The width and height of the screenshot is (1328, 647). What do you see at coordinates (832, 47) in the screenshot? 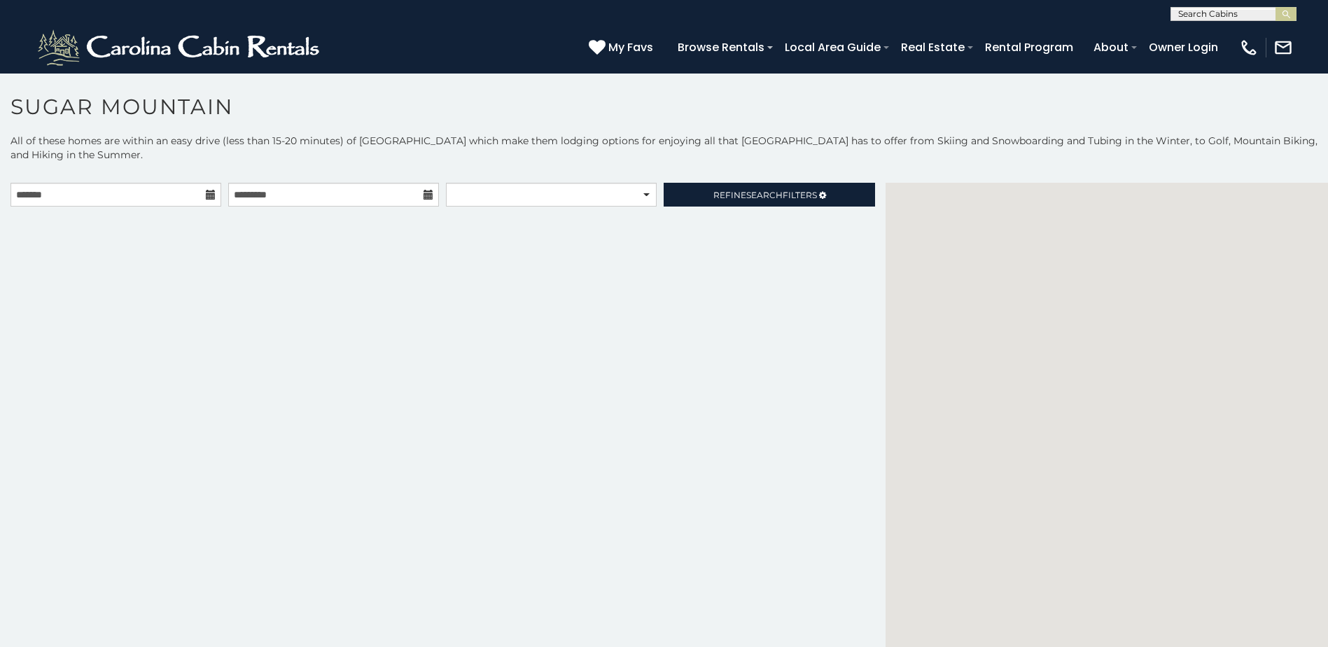
I see `a: Local Area Guide` at bounding box center [832, 47].